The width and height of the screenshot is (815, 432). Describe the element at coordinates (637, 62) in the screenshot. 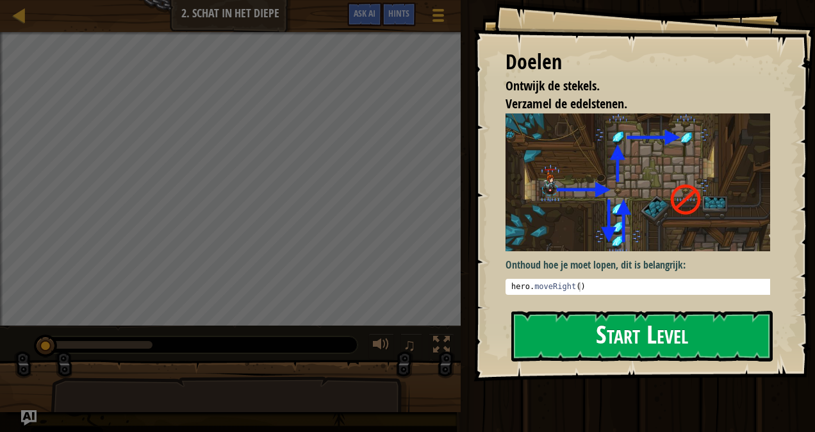

I see `div: Doelen` at that location.